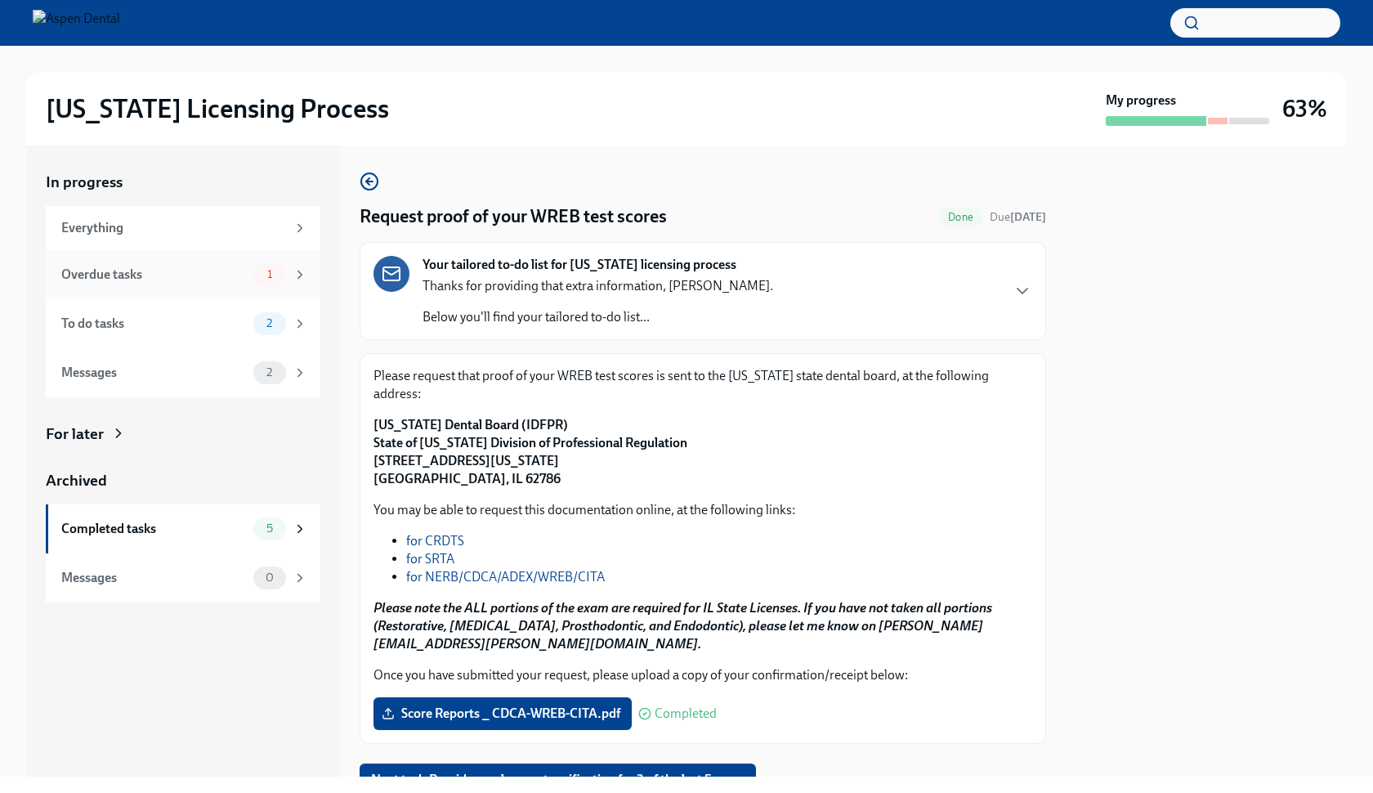 This screenshot has width=1373, height=793. What do you see at coordinates (183, 182) in the screenshot?
I see `div: In progress` at bounding box center [183, 182].